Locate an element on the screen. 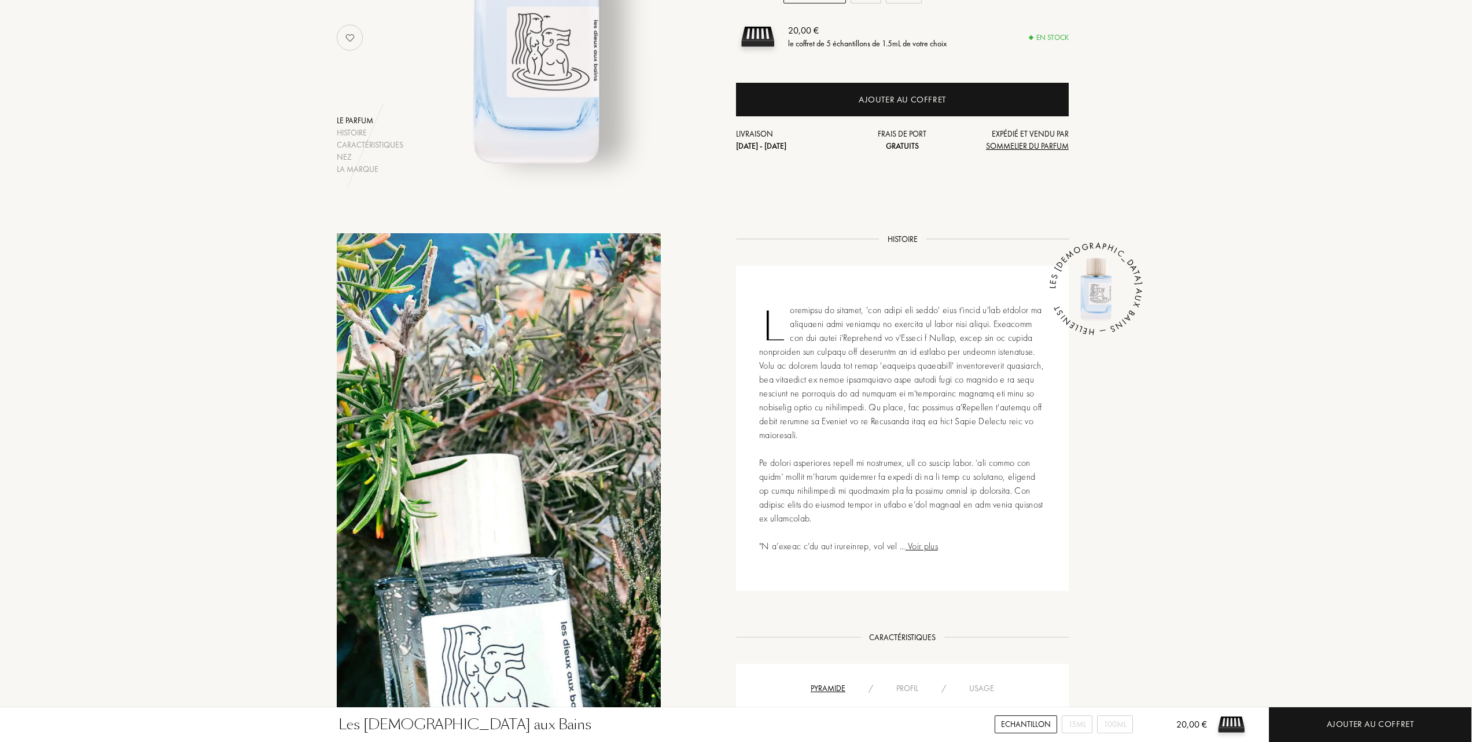 The image size is (1472, 742). div: 100mL is located at coordinates (1115, 724).